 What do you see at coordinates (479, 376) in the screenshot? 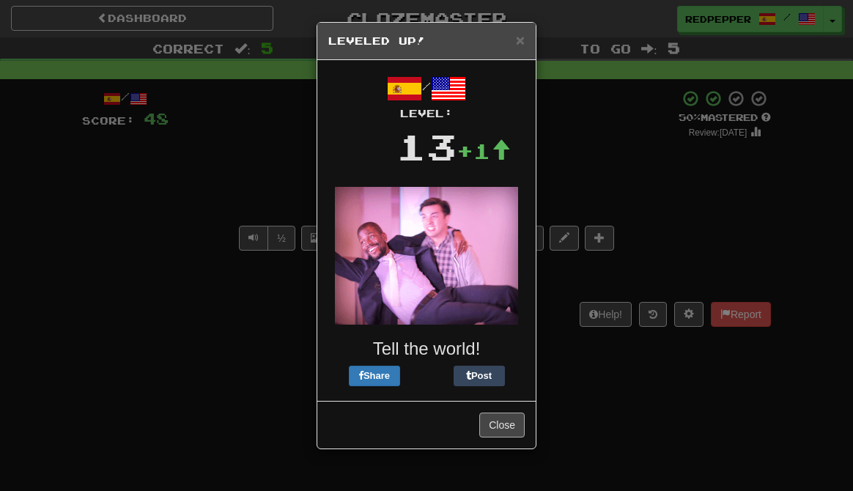
I see `button: Post` at bounding box center [479, 376].